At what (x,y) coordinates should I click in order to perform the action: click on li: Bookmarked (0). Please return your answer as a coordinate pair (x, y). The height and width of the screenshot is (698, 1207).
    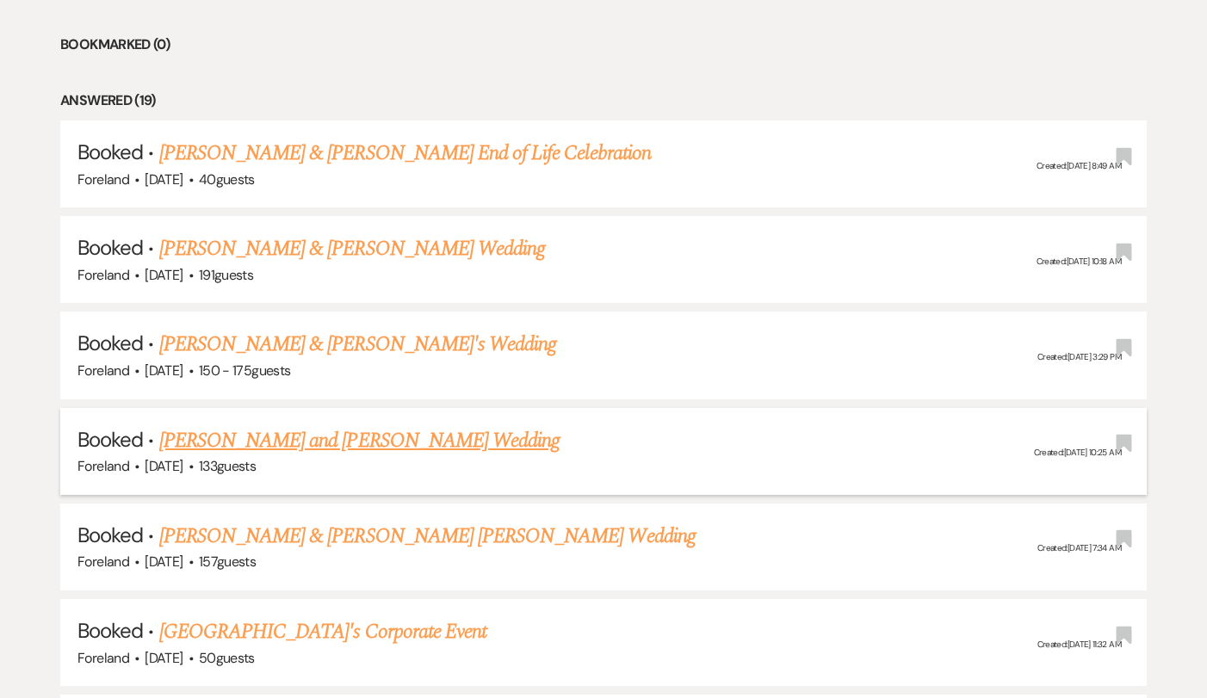
    Looking at the image, I should click on (603, 45).